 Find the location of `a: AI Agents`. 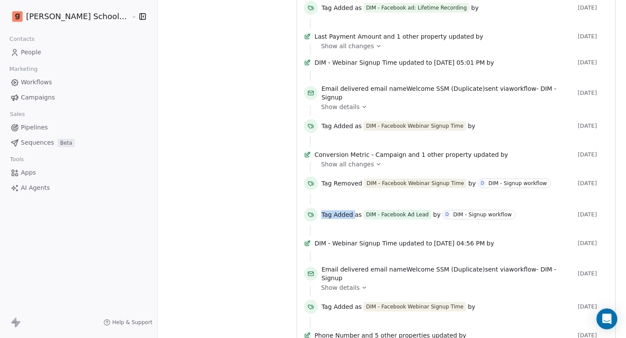

a: AI Agents is located at coordinates (79, 188).